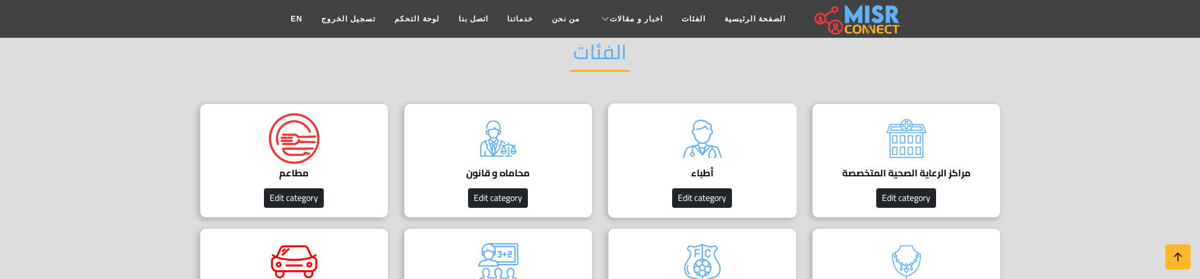 Image resolution: width=1200 pixels, height=279 pixels. What do you see at coordinates (473, 19) in the screenshot?
I see `a: اتصل بنا` at bounding box center [473, 19].